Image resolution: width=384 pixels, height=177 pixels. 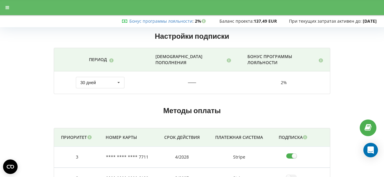 What do you see at coordinates (201, 21) in the screenshot?
I see `strong: 2%` at bounding box center [201, 21].